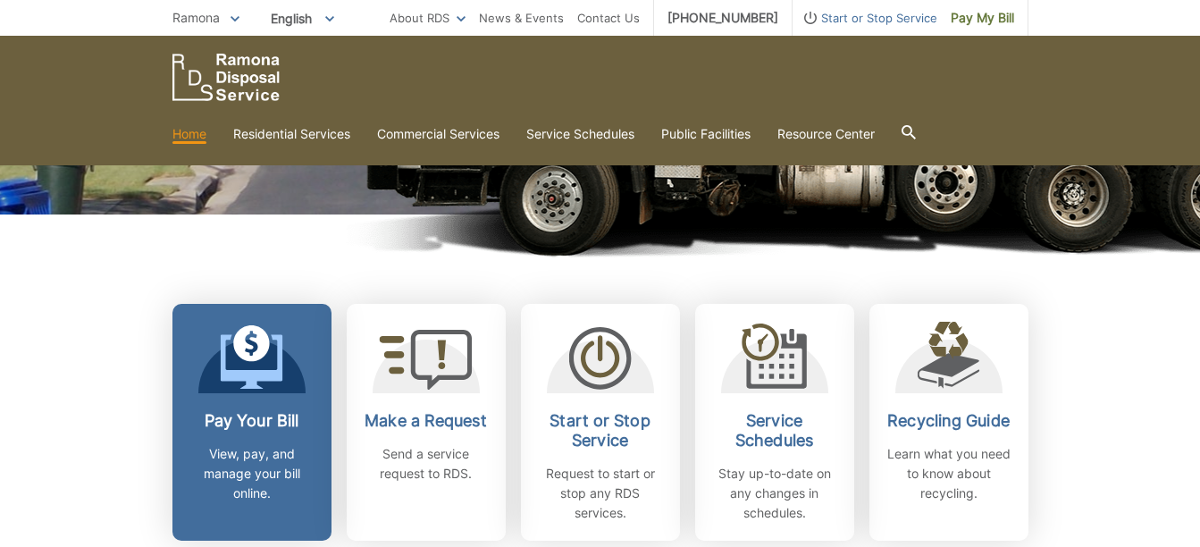 Image resolution: width=1200 pixels, height=547 pixels. I want to click on p: Stay up-to-date on any changes in schedules., so click(775, 493).